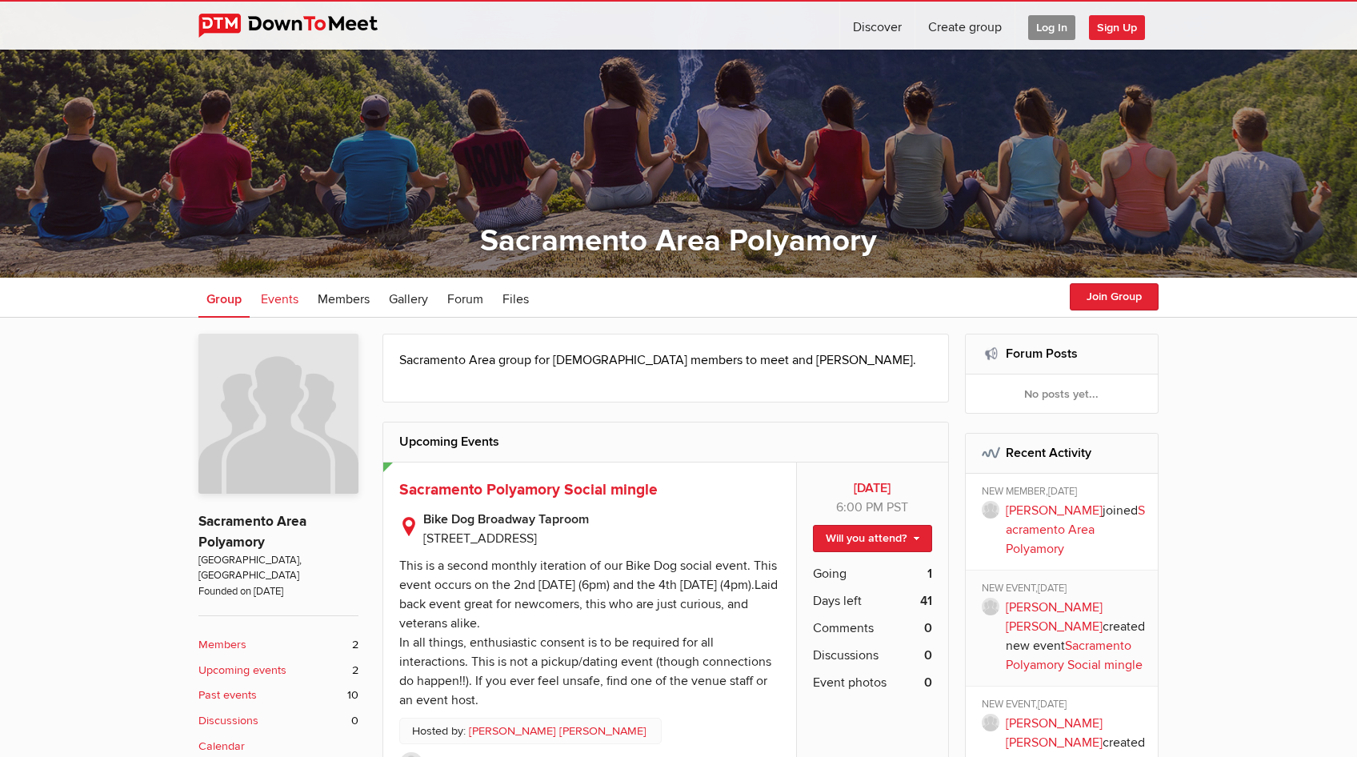  I want to click on span: 10, so click(353, 695).